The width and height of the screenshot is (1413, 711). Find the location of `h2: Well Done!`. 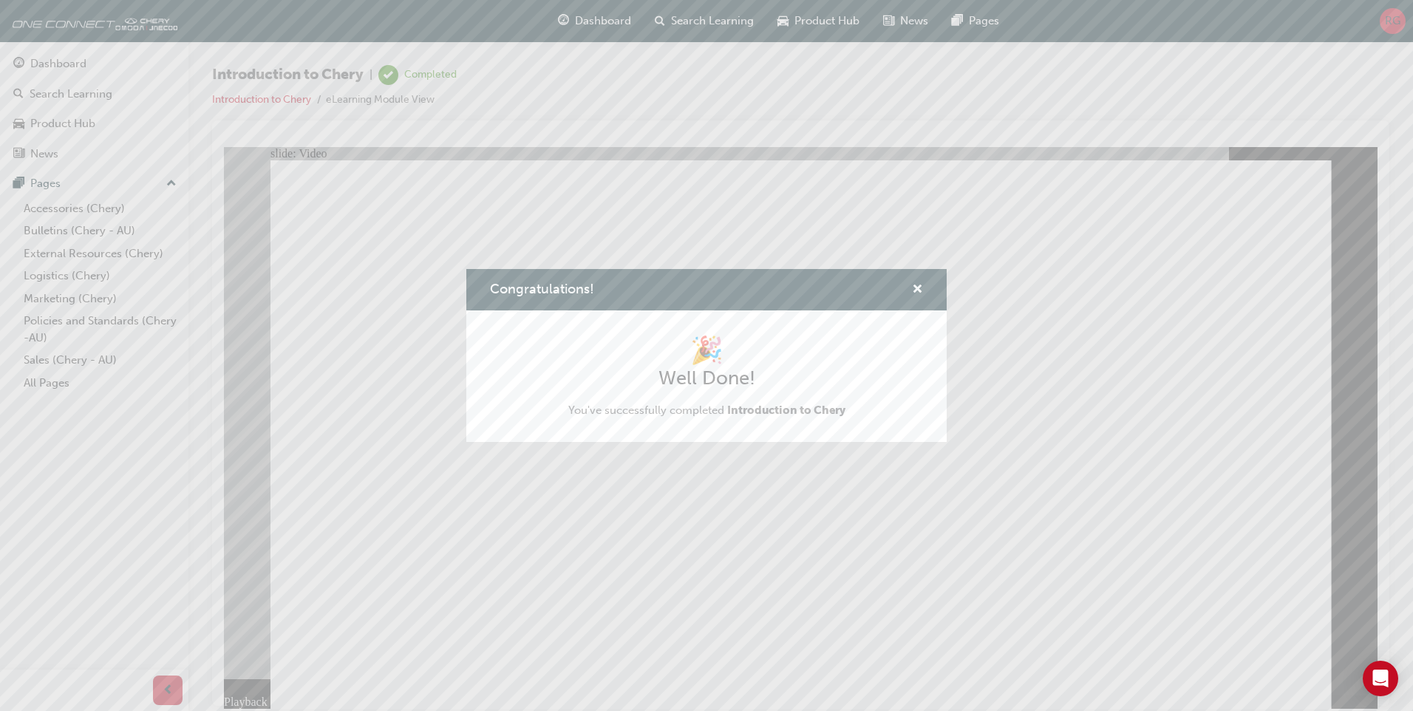

h2: Well Done! is located at coordinates (707, 378).